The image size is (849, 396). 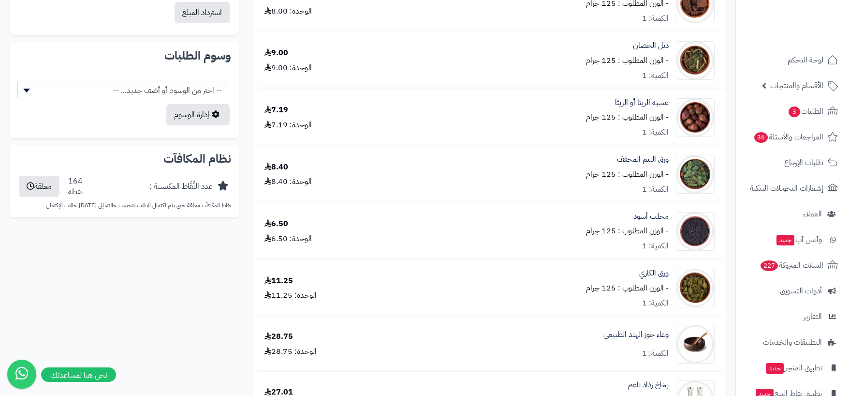 What do you see at coordinates (276, 167) in the screenshot?
I see `div: 8.40` at bounding box center [276, 167].